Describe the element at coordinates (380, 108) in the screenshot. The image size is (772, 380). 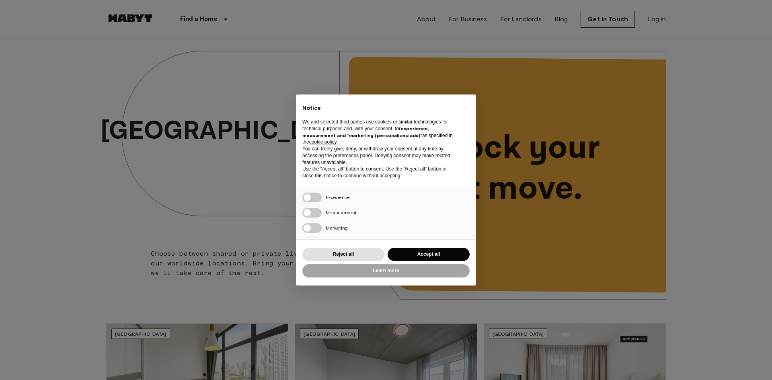
I see `h2: Notice` at that location.